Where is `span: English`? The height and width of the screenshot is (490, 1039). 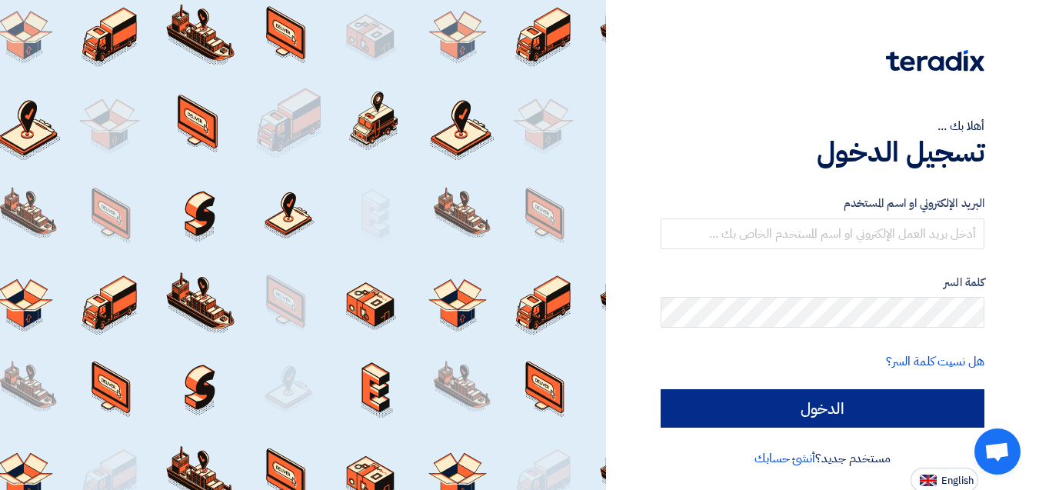
span: English is located at coordinates (957, 481).